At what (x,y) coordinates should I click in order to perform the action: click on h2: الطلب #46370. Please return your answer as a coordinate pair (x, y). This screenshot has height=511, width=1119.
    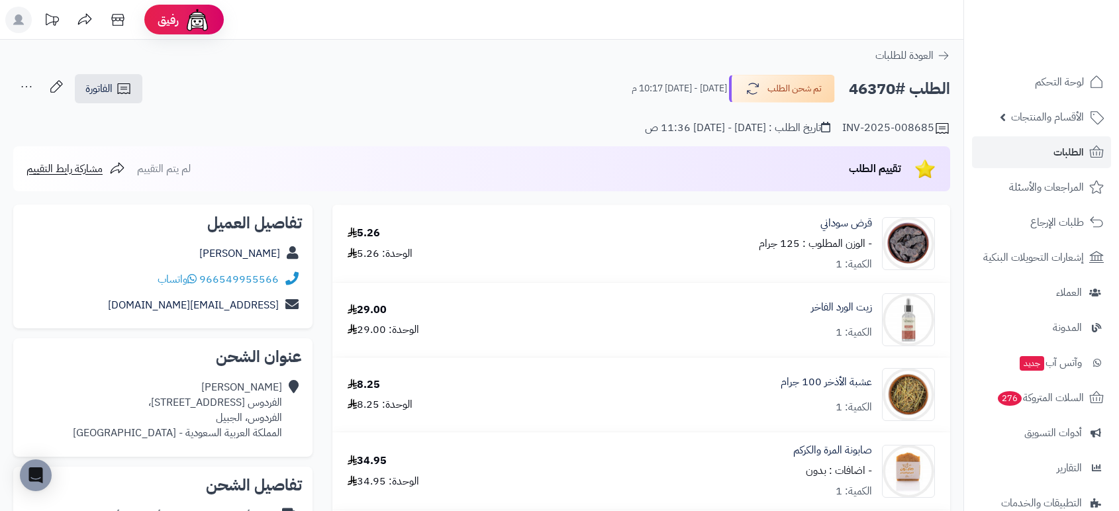
    Looking at the image, I should click on (899, 89).